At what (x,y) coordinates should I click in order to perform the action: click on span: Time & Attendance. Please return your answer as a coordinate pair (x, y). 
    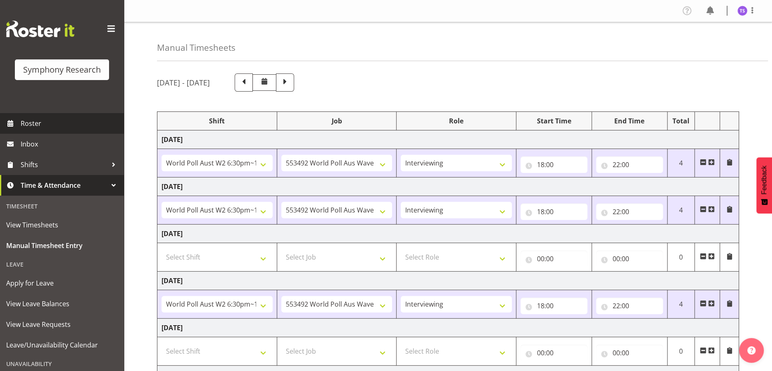
    Looking at the image, I should click on (64, 185).